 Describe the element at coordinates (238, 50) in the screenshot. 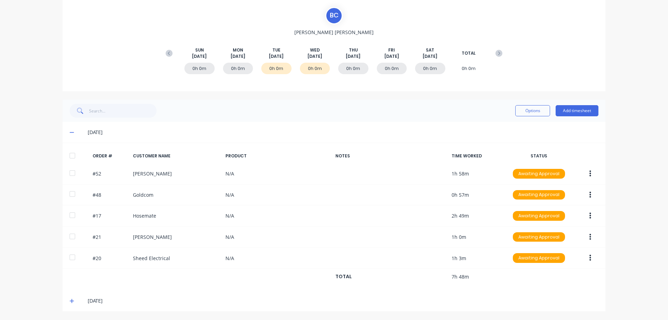

I see `span: MON` at that location.